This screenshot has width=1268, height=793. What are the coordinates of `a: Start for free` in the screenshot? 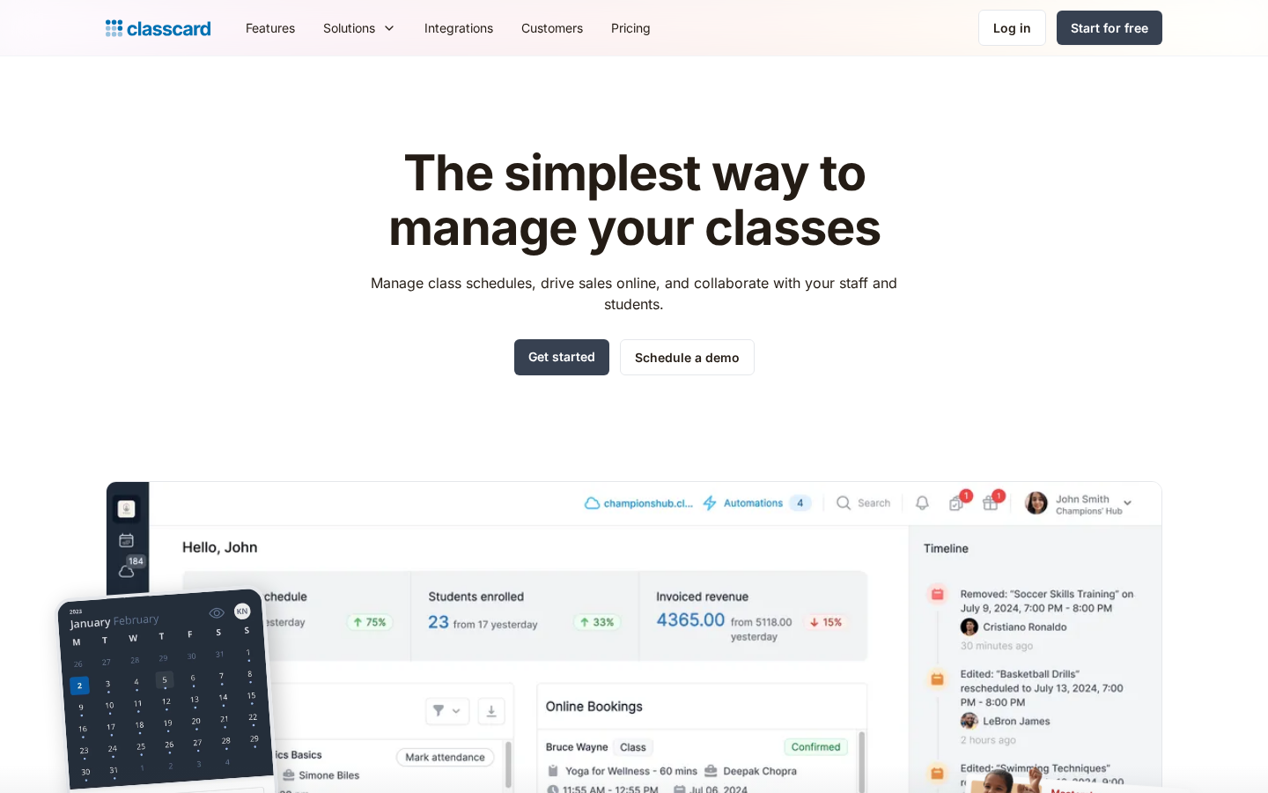 It's located at (1110, 27).